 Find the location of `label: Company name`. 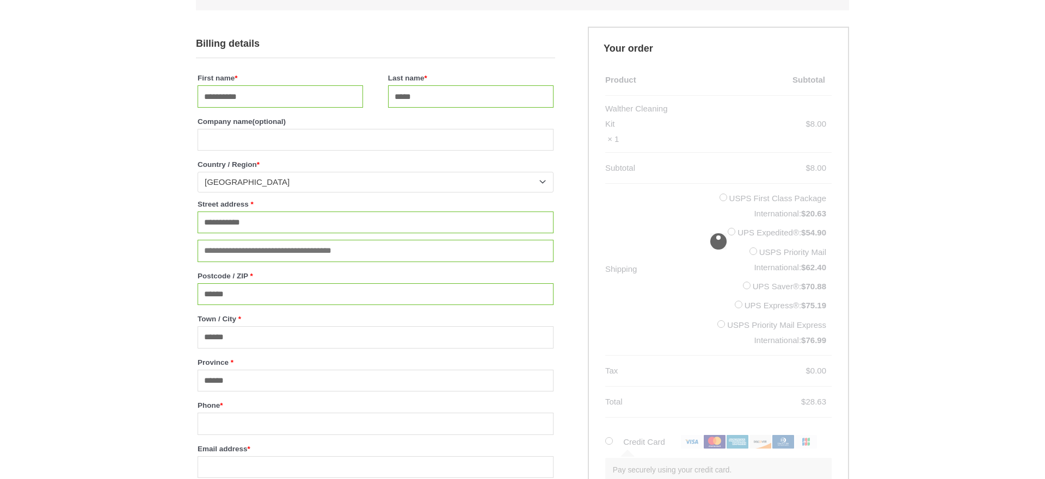

label: Company name is located at coordinates (375, 121).